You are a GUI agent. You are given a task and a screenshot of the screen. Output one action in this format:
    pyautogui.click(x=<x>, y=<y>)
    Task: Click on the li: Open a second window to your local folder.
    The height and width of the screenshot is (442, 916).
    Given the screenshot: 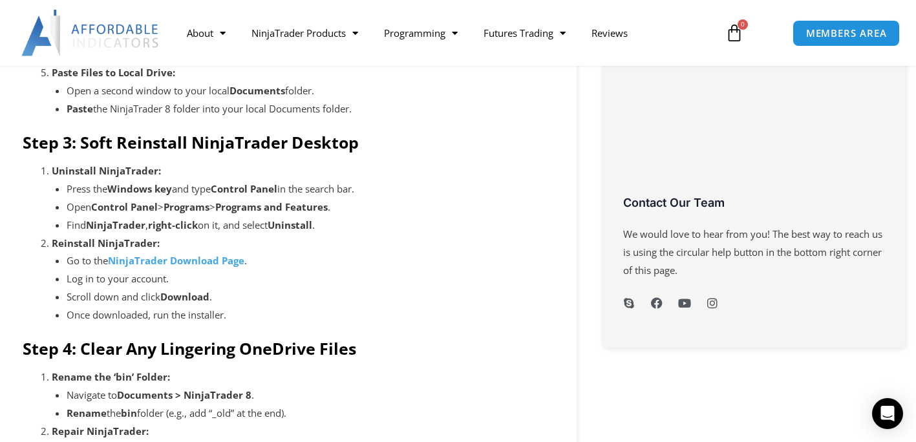 What is the action you would take?
    pyautogui.click(x=310, y=91)
    